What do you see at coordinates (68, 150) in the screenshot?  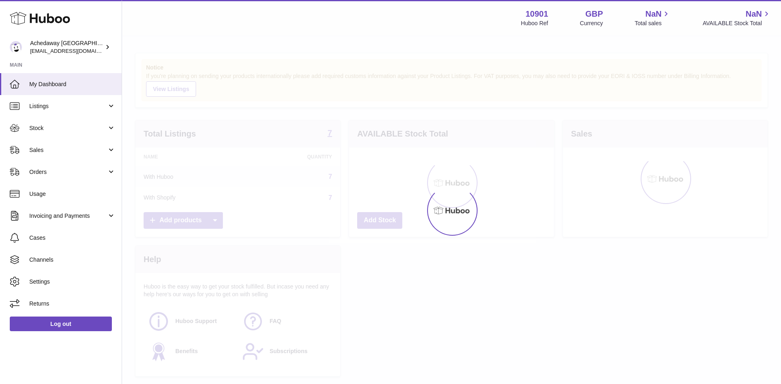 I see `span: Sales` at bounding box center [68, 150].